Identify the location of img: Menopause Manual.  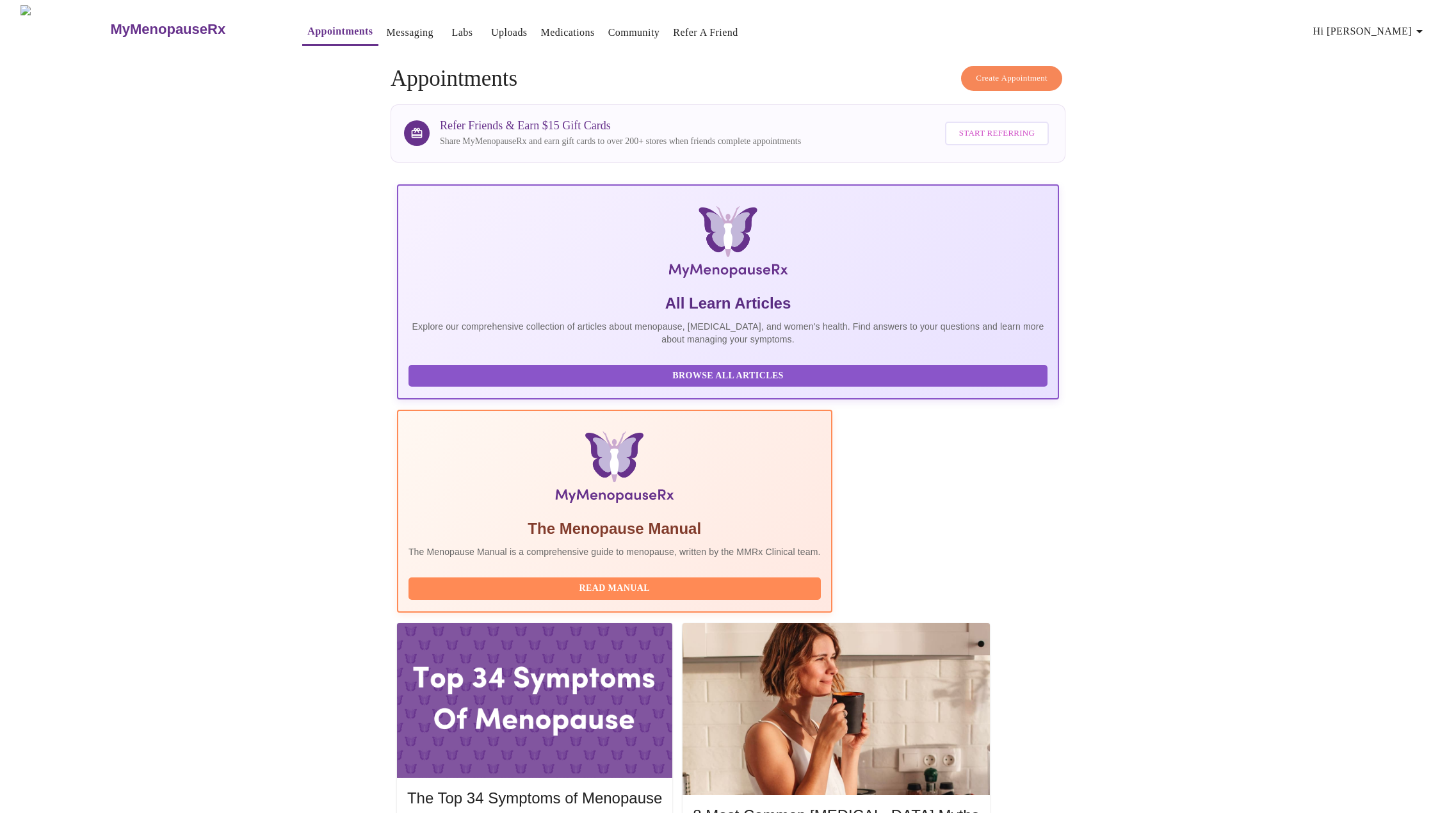
(614, 470).